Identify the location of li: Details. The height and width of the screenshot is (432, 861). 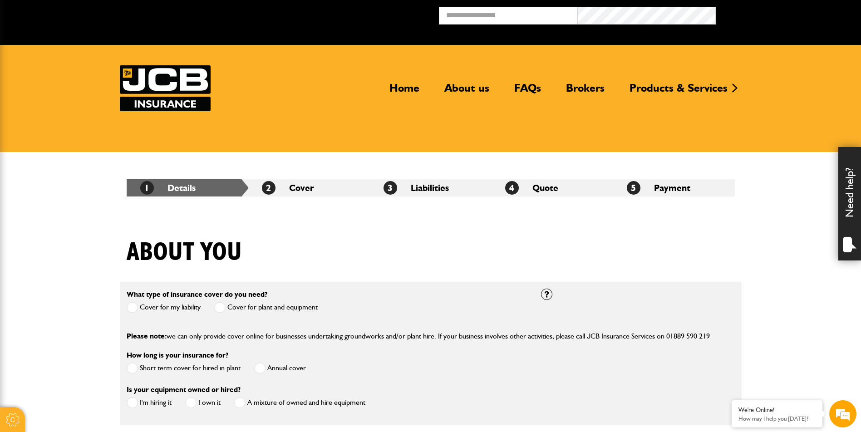
(187, 188).